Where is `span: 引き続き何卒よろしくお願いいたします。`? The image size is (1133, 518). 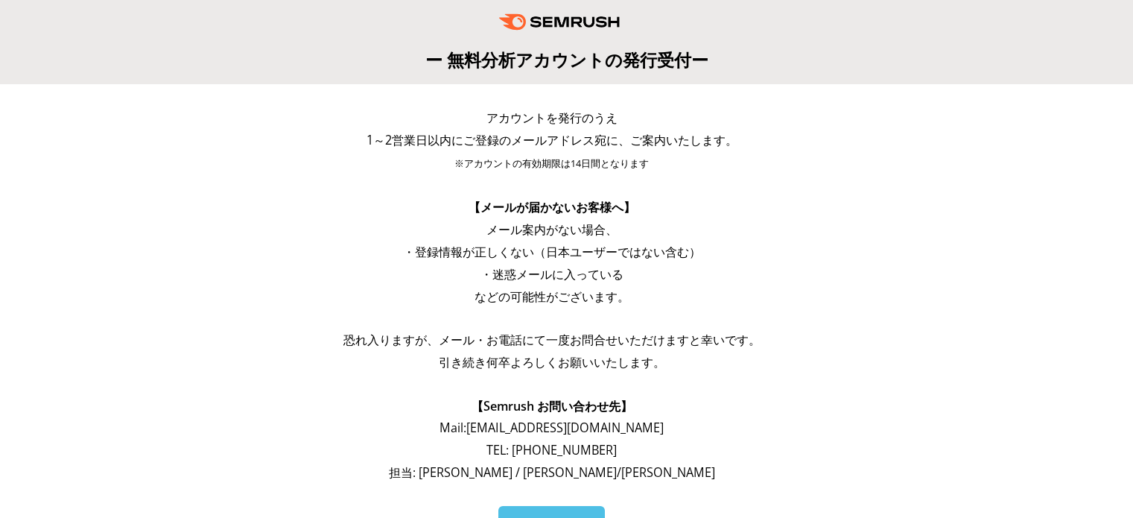 span: 引き続き何卒よろしくお願いいたします。 is located at coordinates (552, 362).